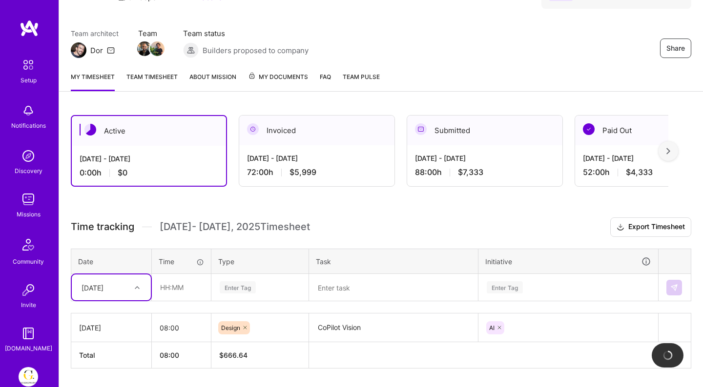  What do you see at coordinates (29, 28) in the screenshot?
I see `img: logo` at bounding box center [29, 28].